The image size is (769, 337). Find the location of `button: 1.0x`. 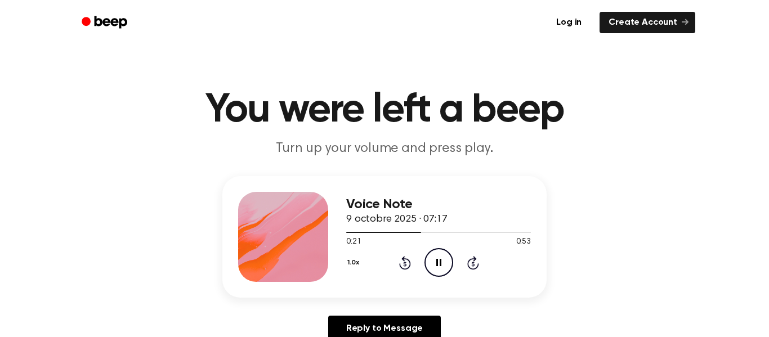

button: 1.0x is located at coordinates (355, 263).